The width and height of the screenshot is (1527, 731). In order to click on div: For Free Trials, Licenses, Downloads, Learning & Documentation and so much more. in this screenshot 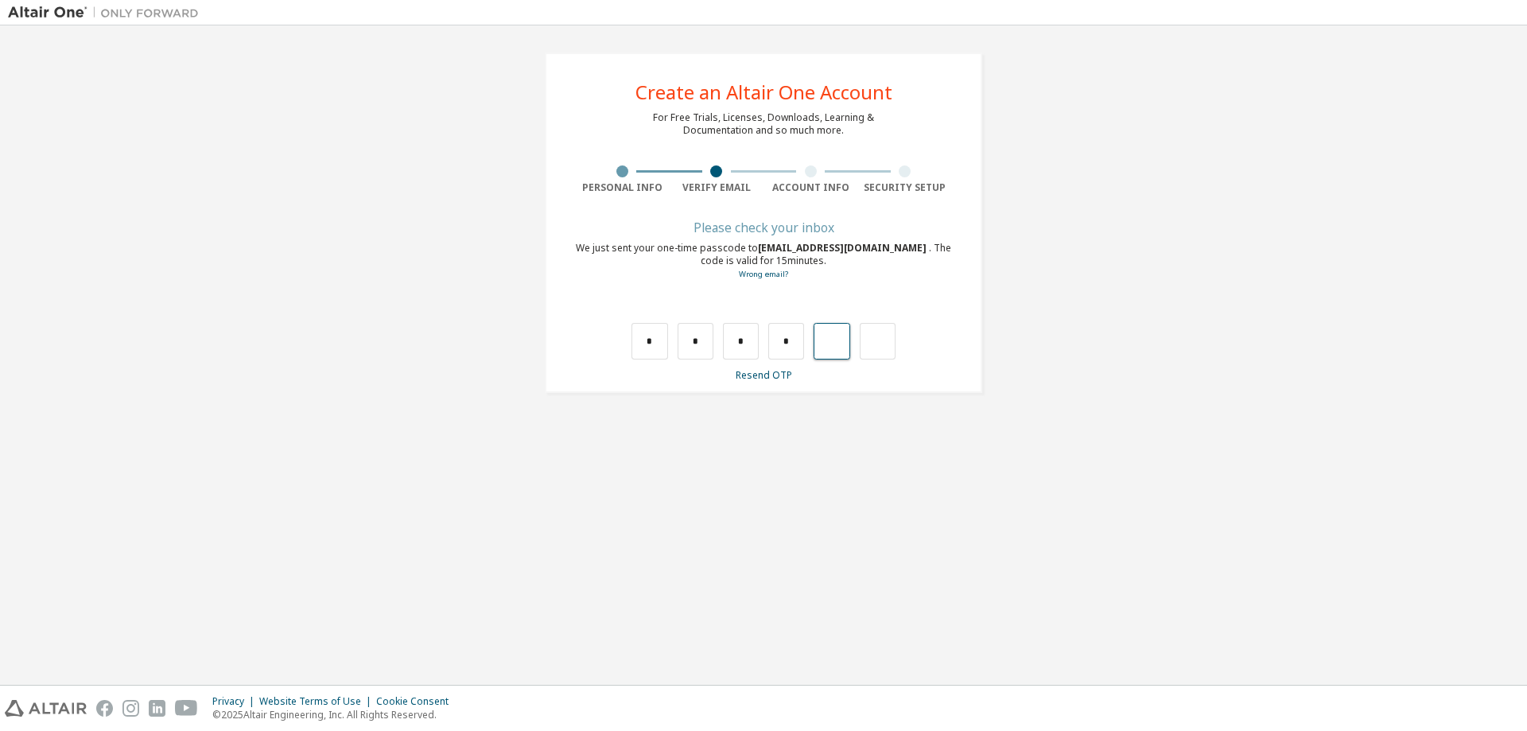, I will do `click(764, 124)`.